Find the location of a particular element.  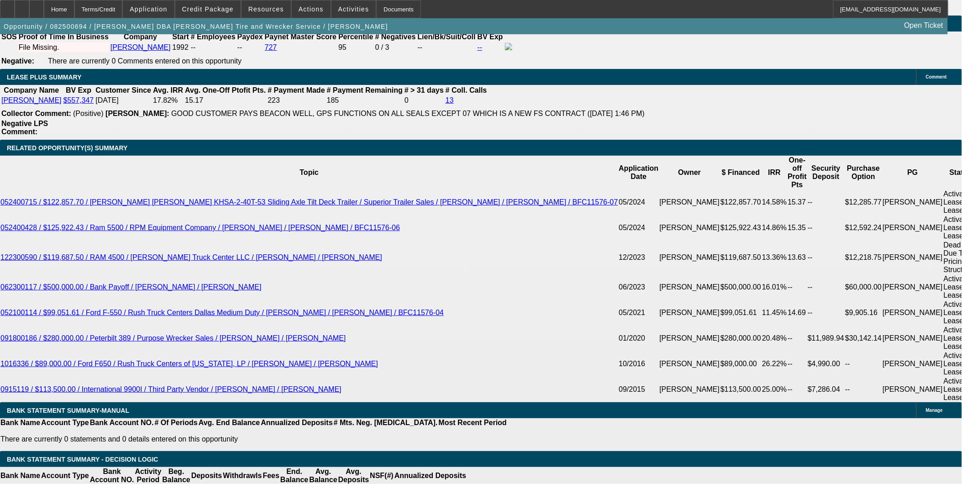

b: Avg. IRR is located at coordinates (168, 90).